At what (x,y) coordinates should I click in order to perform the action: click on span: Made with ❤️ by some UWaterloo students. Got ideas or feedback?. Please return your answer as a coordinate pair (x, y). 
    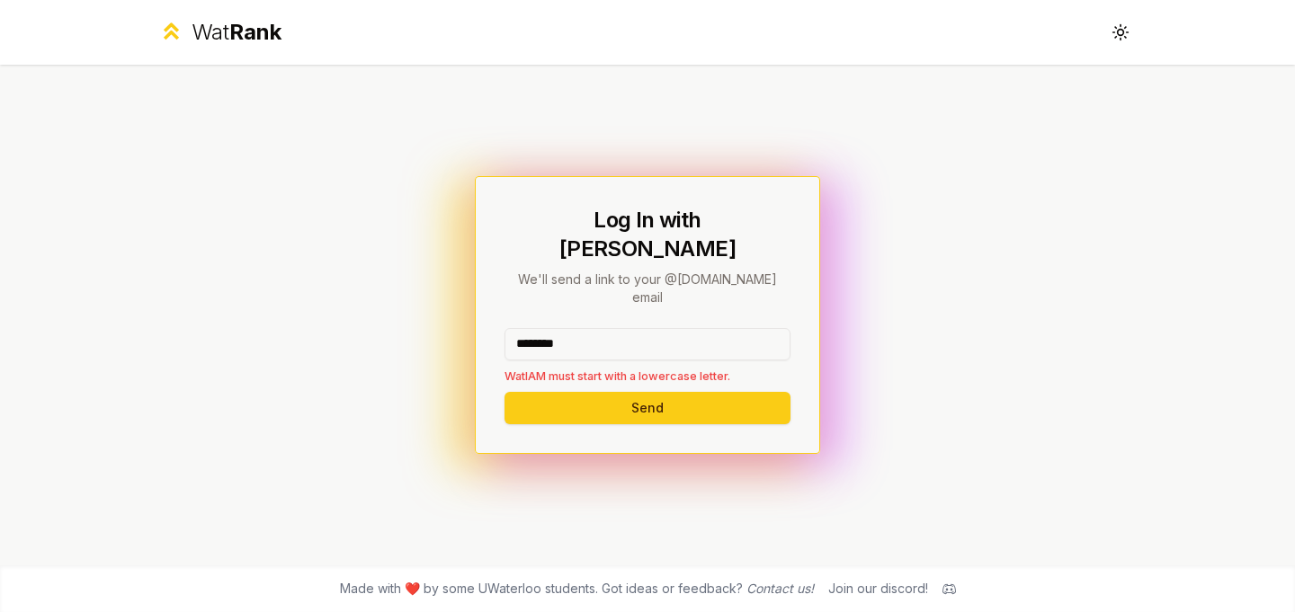
    Looking at the image, I should click on (576, 589).